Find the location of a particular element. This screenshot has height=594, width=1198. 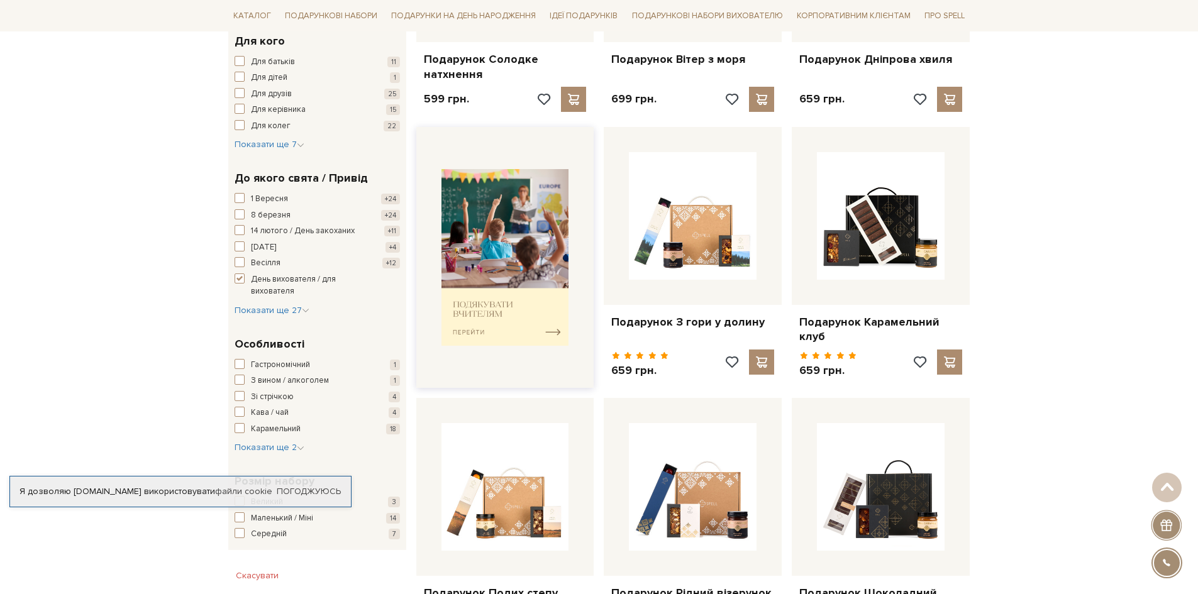

span: Показати ще 7 is located at coordinates (269, 144).